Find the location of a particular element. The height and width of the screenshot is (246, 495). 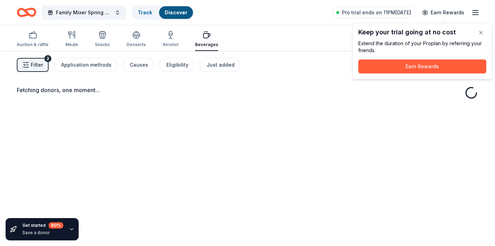

div: Eligibility is located at coordinates (177, 65).